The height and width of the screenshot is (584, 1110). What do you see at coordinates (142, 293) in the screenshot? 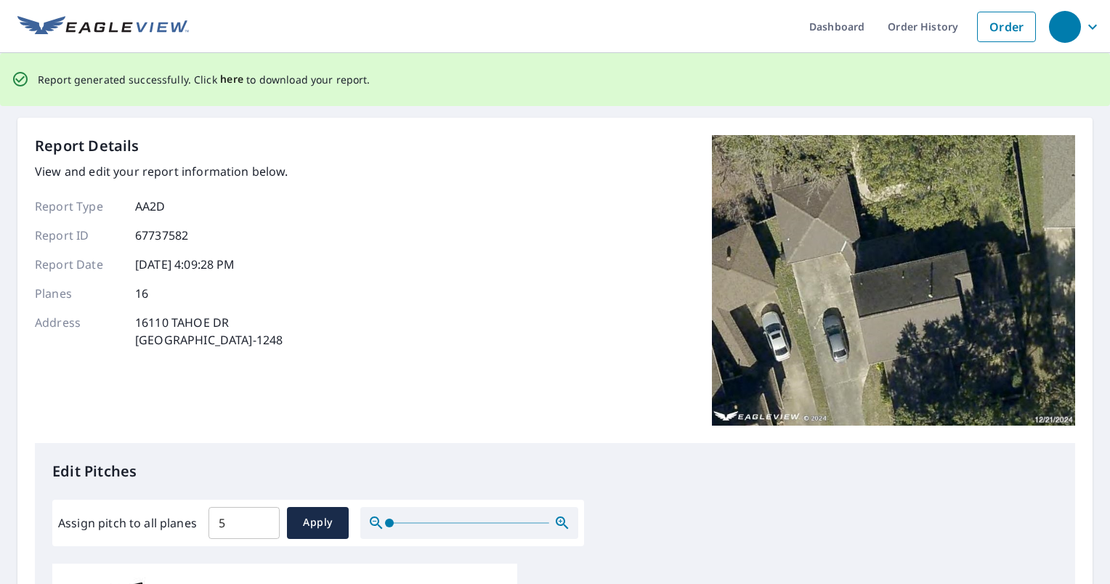
I see `p: 16` at bounding box center [142, 293].